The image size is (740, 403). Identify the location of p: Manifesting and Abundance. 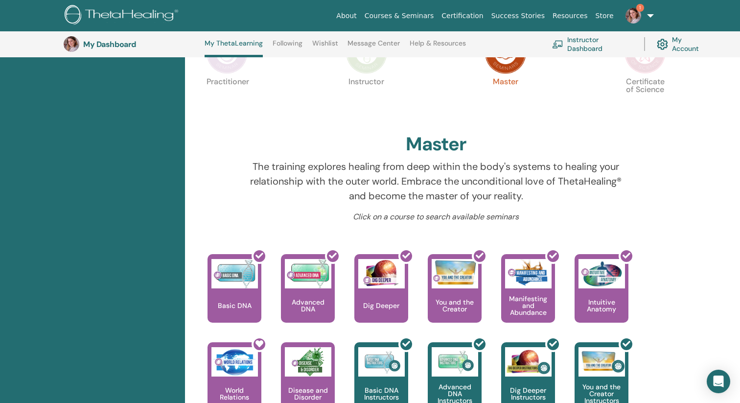
(528, 305).